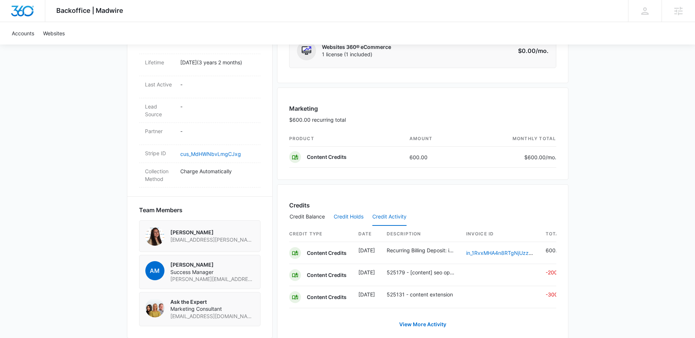  What do you see at coordinates (200, 175) in the screenshot?
I see `div: Collection MethodCharge Automatically` at bounding box center [200, 175].